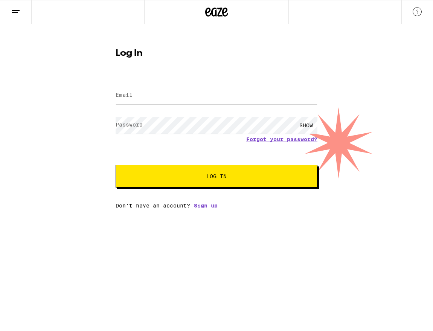 The image size is (433, 331). I want to click on input: Email, so click(216, 95).